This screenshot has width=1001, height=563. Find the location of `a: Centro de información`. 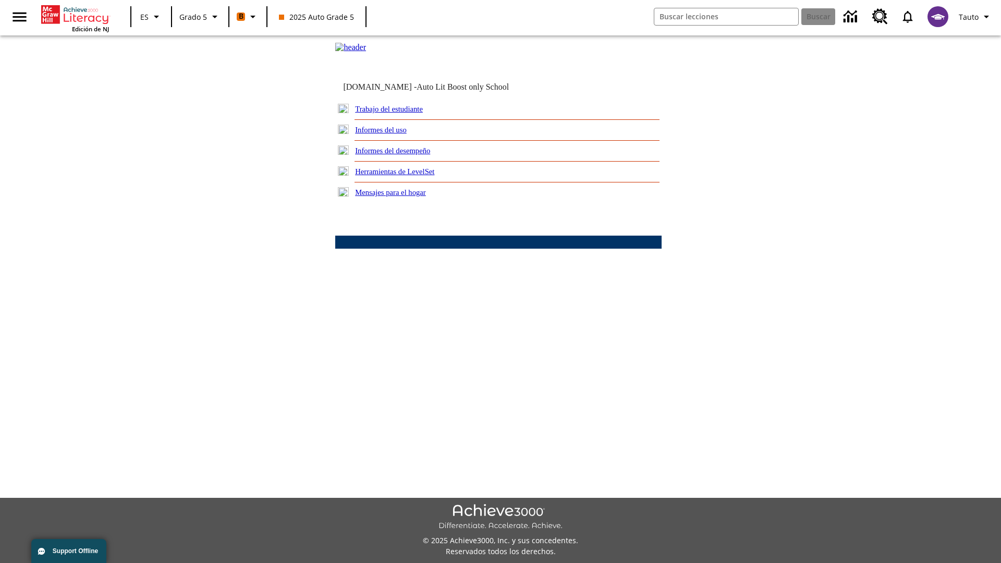

a: Centro de información is located at coordinates (852, 17).